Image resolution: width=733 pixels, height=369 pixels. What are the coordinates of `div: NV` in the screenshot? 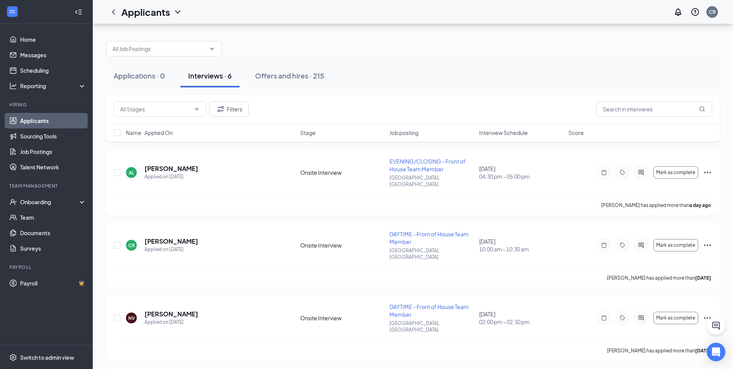 It's located at (131, 318).